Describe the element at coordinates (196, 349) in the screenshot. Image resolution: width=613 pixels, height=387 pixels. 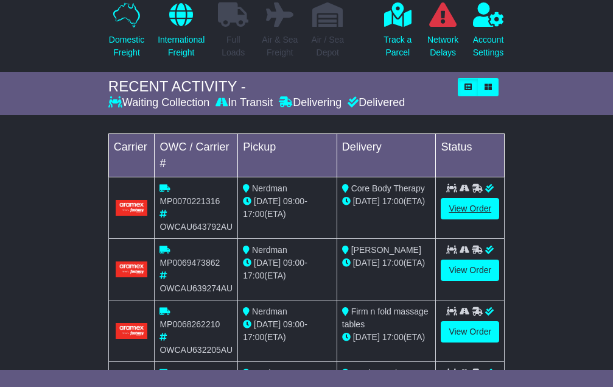
I see `span: OWCAU632205AU` at that location.